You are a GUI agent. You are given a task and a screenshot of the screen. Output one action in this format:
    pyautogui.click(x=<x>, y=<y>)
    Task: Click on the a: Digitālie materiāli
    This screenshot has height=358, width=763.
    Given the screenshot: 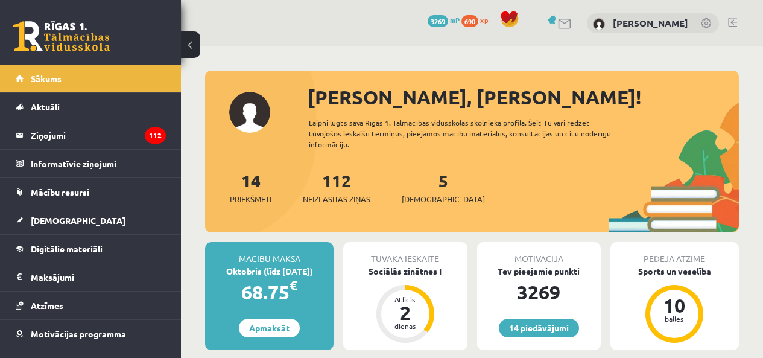 What is the action you would take?
    pyautogui.click(x=90, y=248)
    